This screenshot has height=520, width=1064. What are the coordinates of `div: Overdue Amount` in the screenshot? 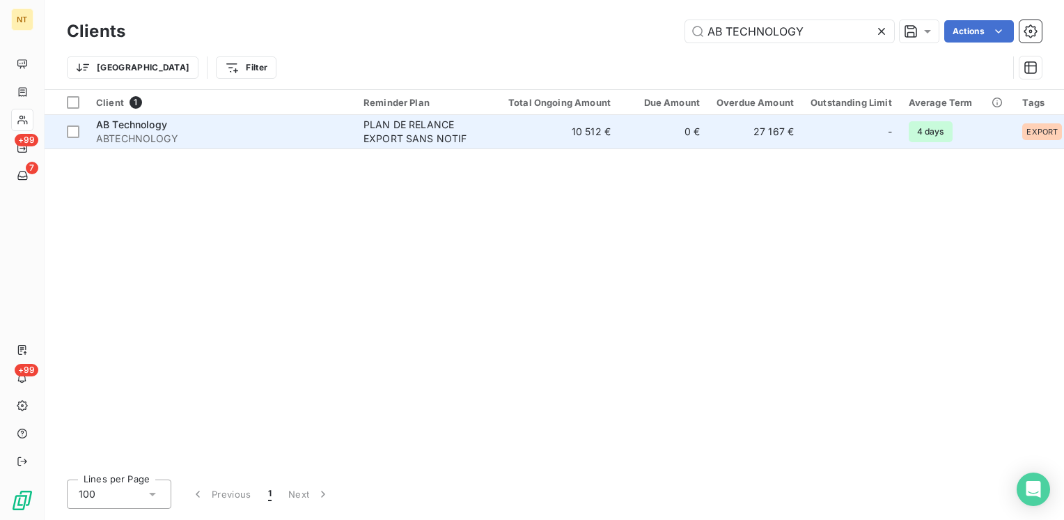 It's located at (755, 102).